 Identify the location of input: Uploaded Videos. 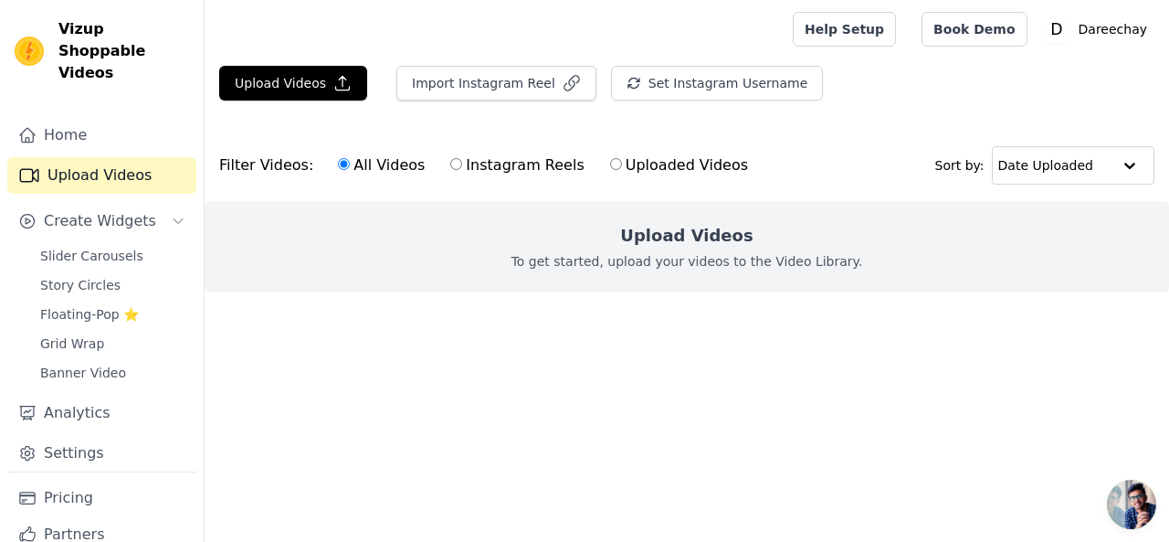
(616, 164).